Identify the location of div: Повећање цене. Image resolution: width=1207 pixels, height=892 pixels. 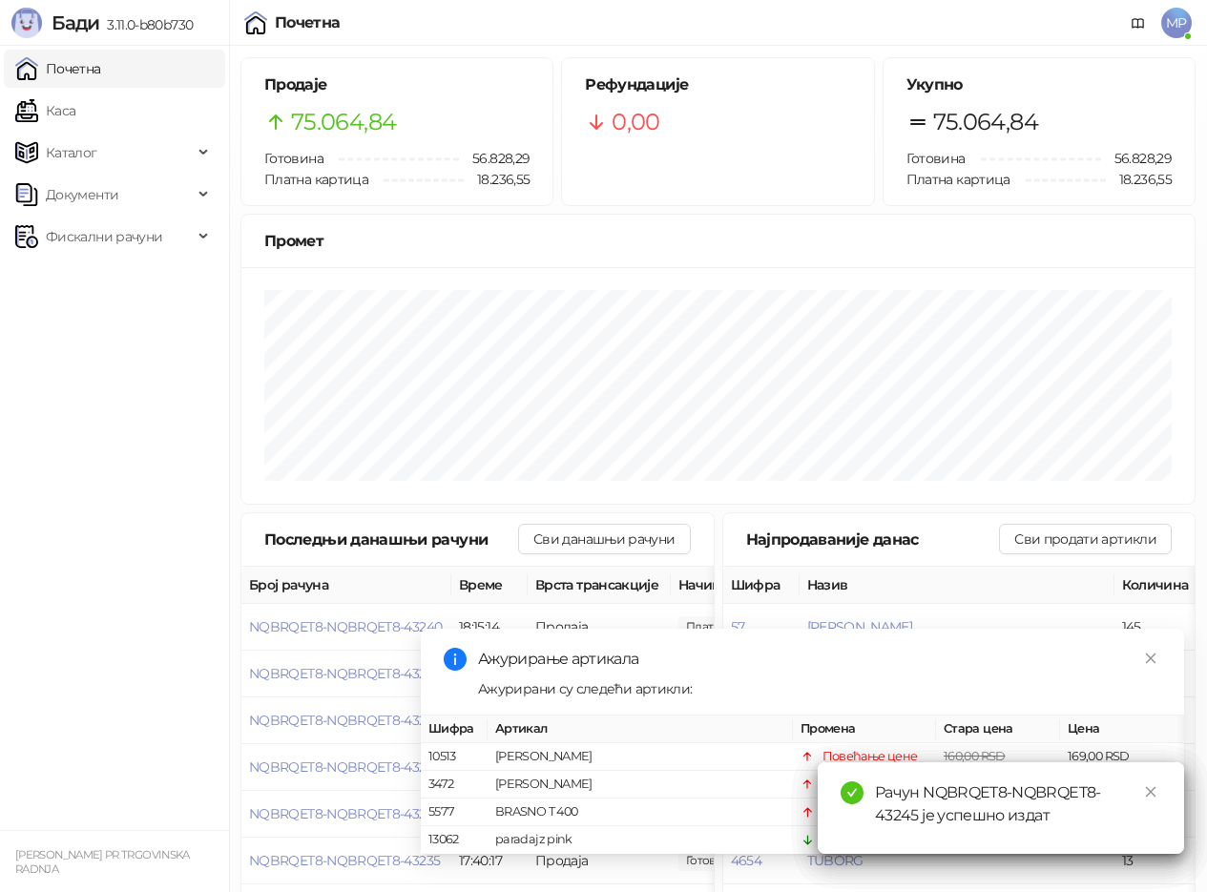
(870, 758).